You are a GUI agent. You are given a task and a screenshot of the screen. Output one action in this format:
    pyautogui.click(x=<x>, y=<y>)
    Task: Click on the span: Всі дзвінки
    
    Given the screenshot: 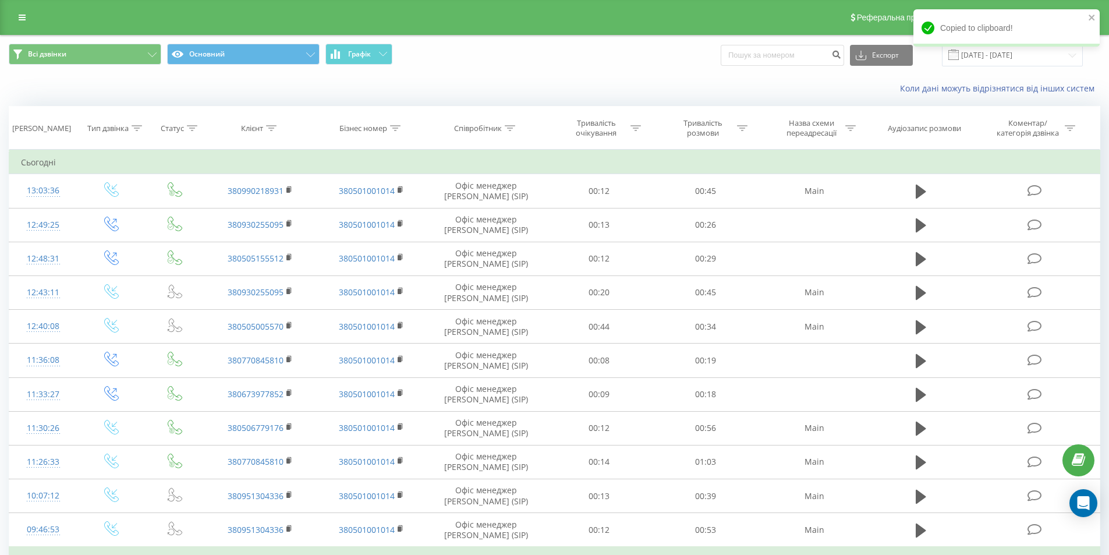 What is the action you would take?
    pyautogui.click(x=47, y=54)
    